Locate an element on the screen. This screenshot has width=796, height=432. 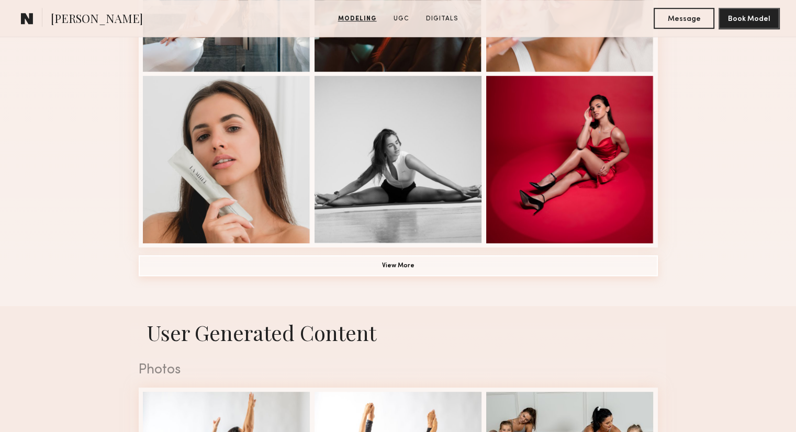
a: Modeling is located at coordinates (357, 19).